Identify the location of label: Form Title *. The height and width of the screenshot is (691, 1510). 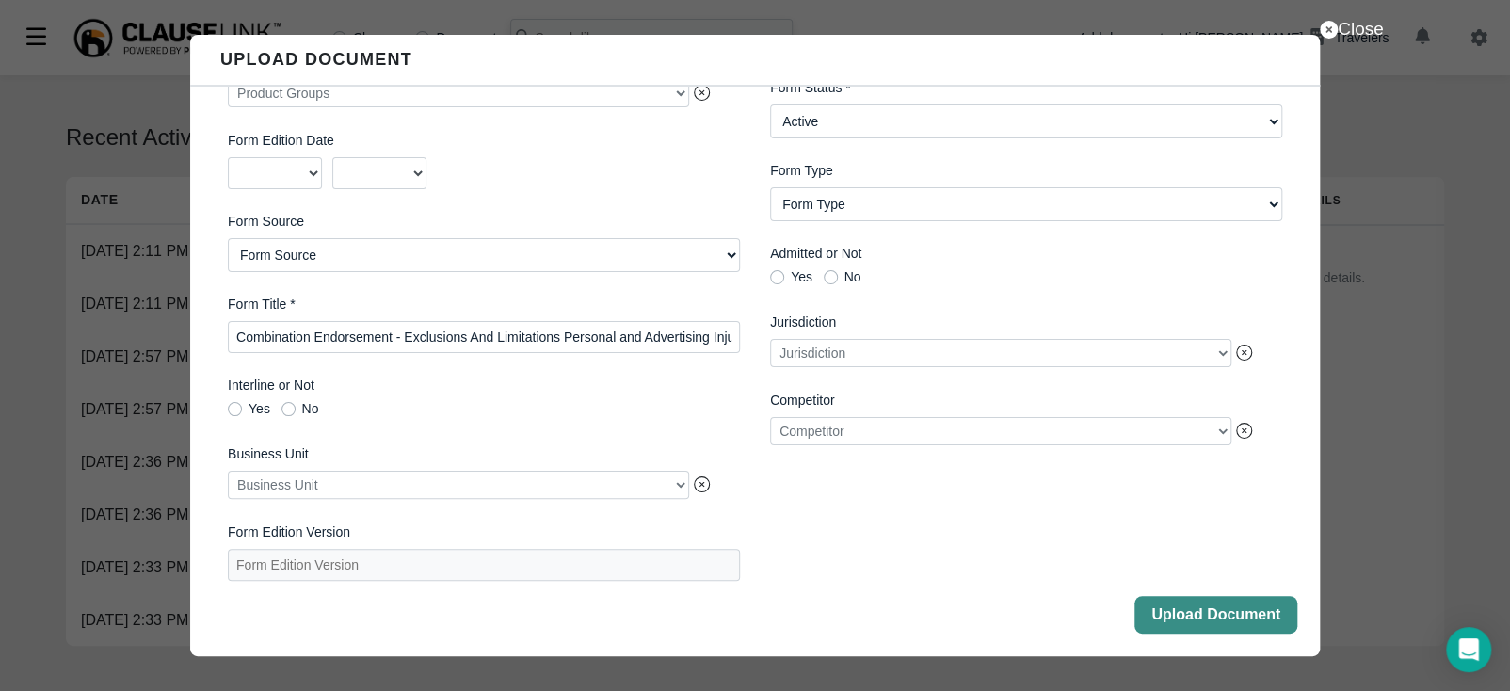
(484, 304).